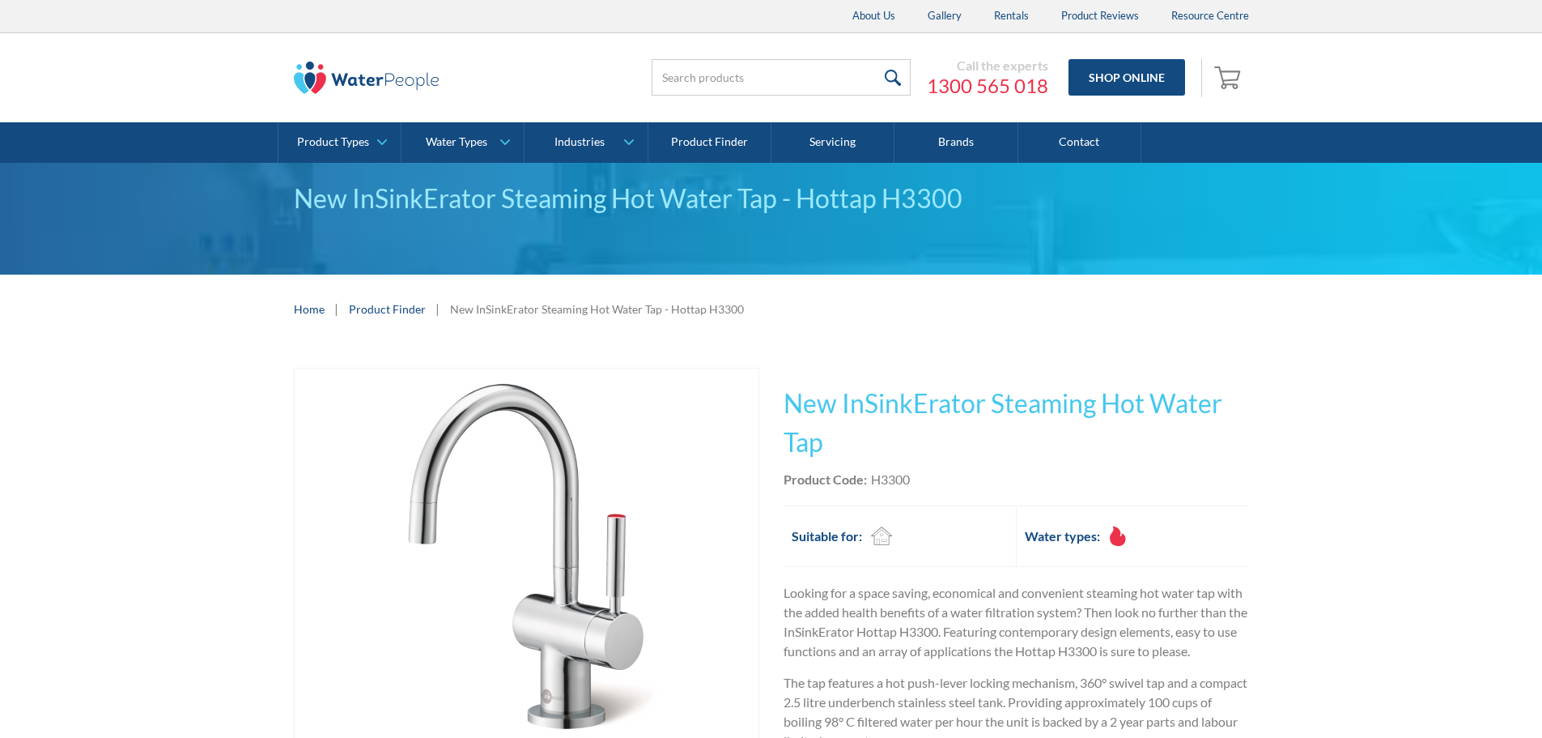 Image resolution: width=1542 pixels, height=738 pixels. Describe the element at coordinates (1080, 142) in the screenshot. I see `a: Contact` at that location.